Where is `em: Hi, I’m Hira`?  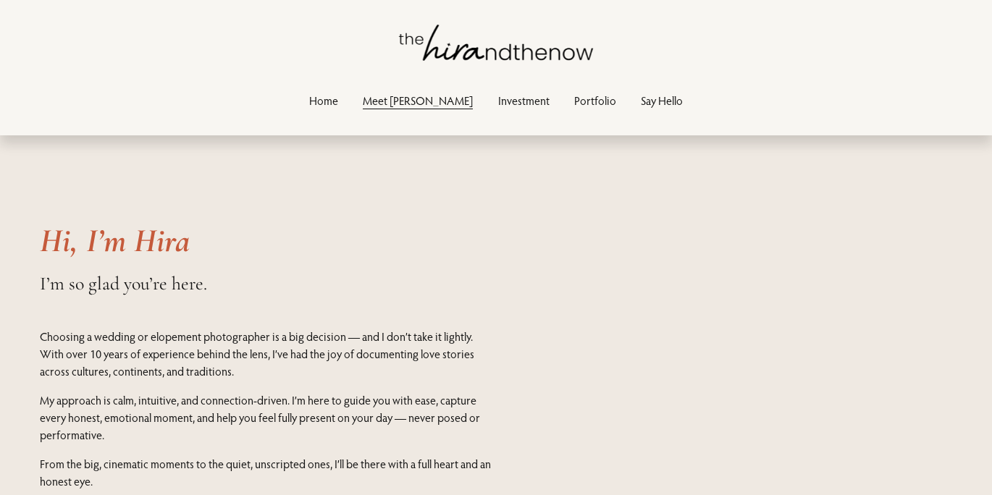
em: Hi, I’m Hira is located at coordinates (114, 240).